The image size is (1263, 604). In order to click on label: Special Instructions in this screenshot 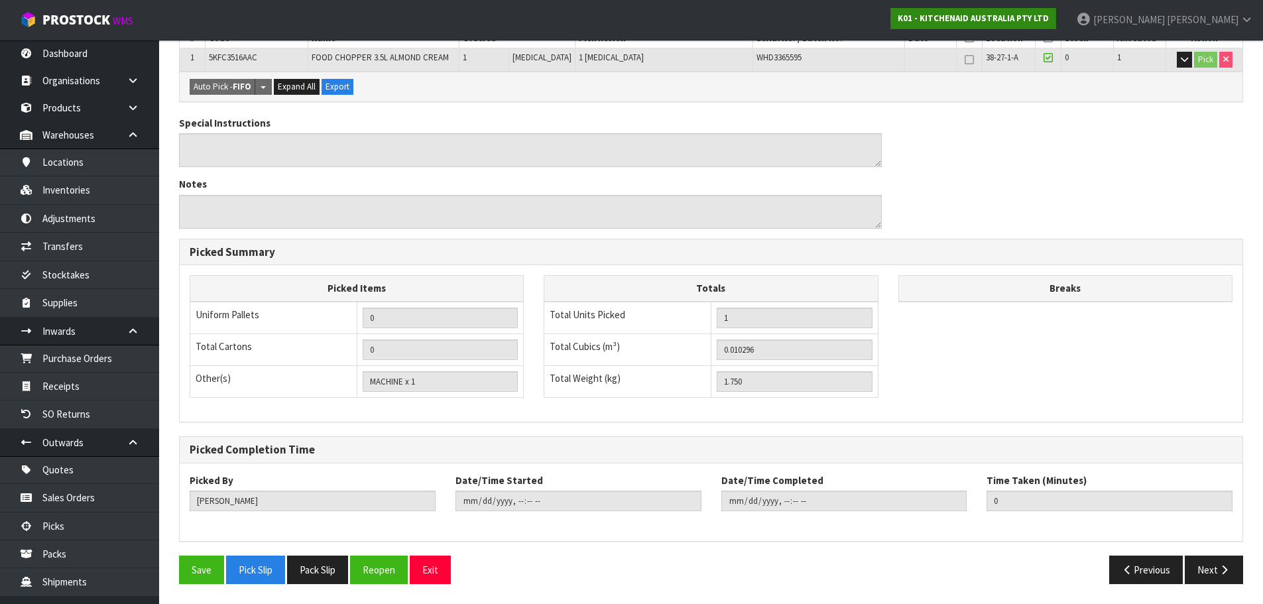, I will do `click(225, 123)`.